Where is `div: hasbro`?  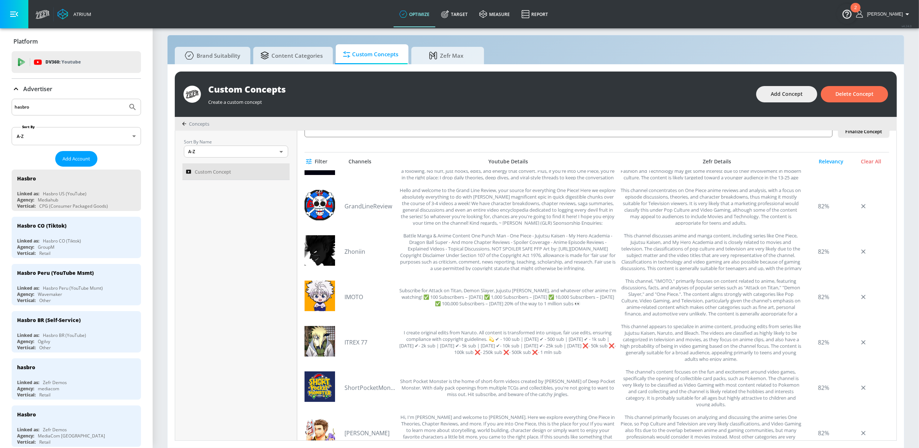 div: hasbro is located at coordinates (26, 367).